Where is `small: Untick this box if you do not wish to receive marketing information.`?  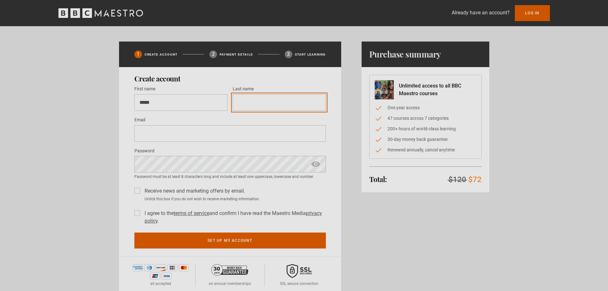
small: Untick this box if you do not wish to receive marketing information. is located at coordinates (234, 199).